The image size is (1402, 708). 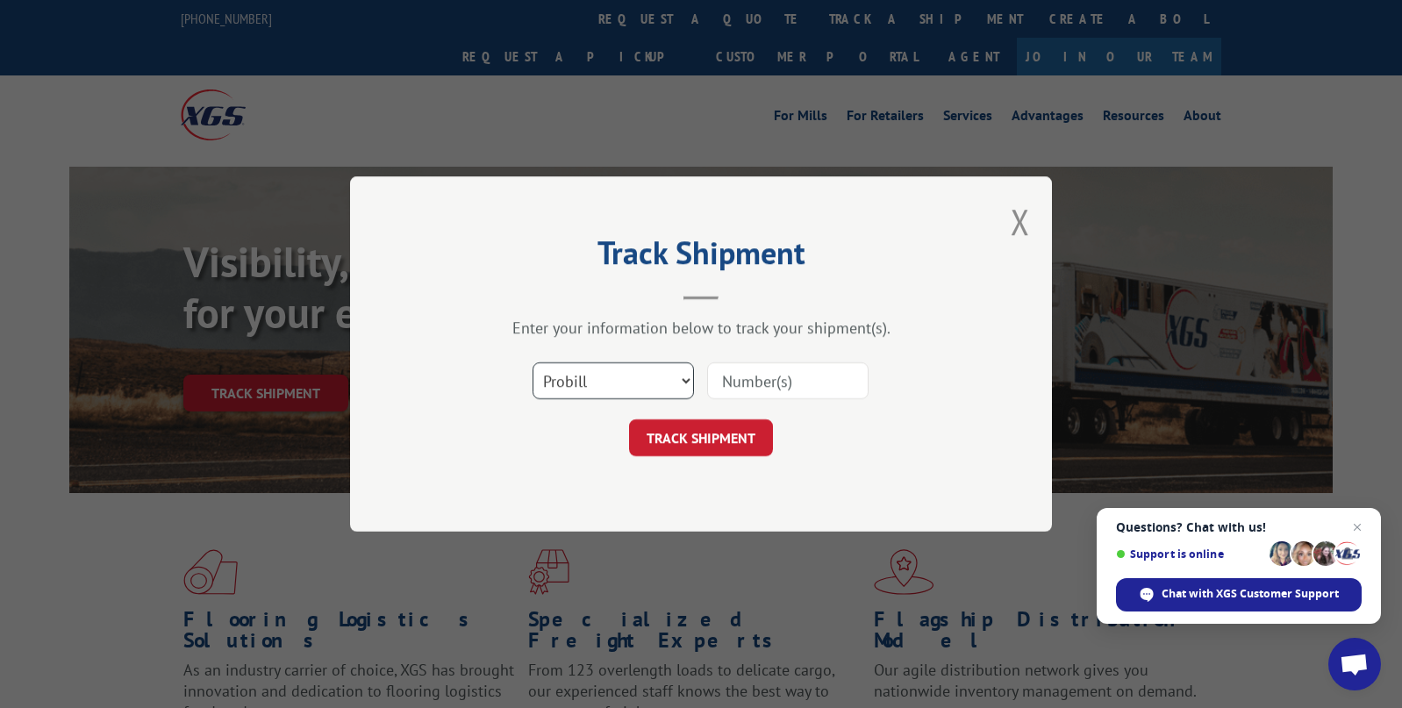 What do you see at coordinates (701, 438) in the screenshot?
I see `button: TRACK SHIPMENT` at bounding box center [701, 438].